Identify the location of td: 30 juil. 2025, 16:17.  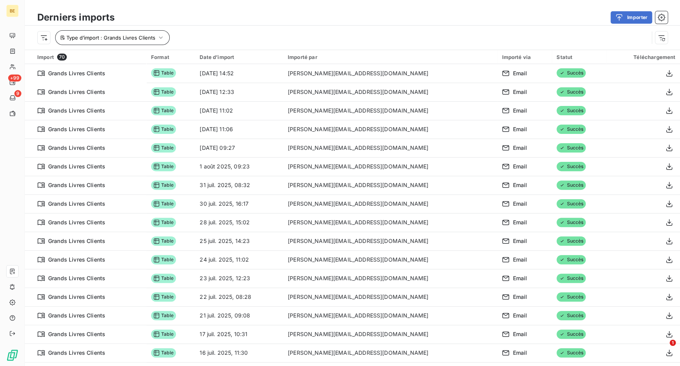
(239, 204).